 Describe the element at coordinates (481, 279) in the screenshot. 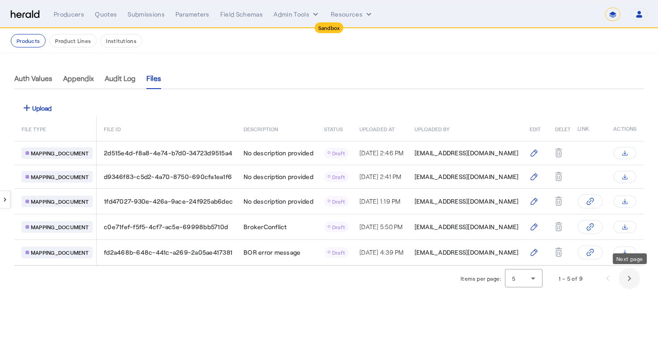

I see `div: Items per page:` at that location.